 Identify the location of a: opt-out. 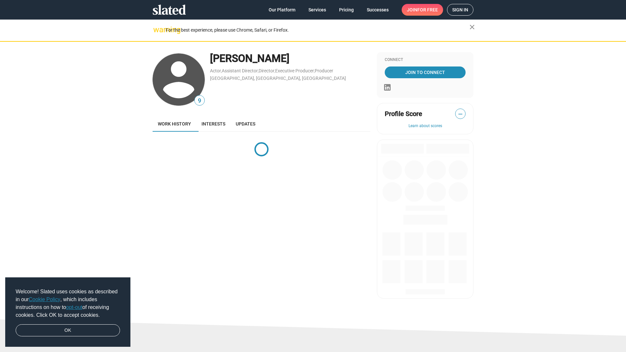
(74, 307).